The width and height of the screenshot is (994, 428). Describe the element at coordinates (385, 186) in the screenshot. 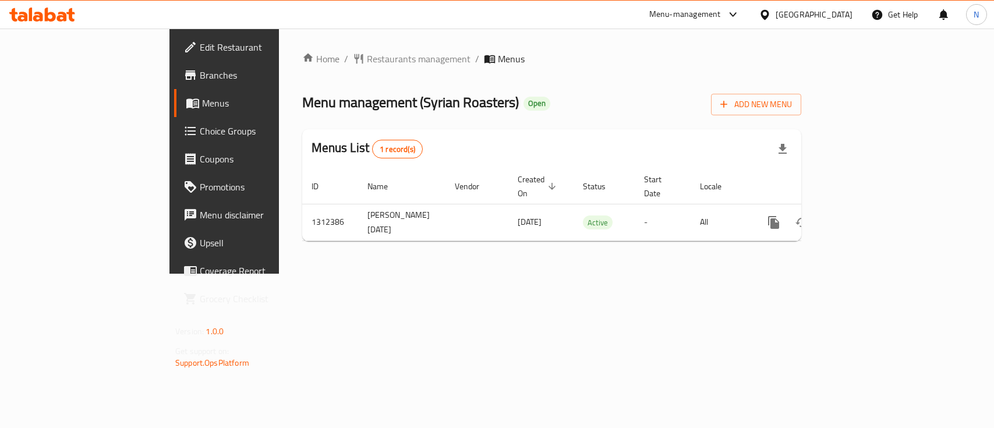

I see `span: Name` at that location.